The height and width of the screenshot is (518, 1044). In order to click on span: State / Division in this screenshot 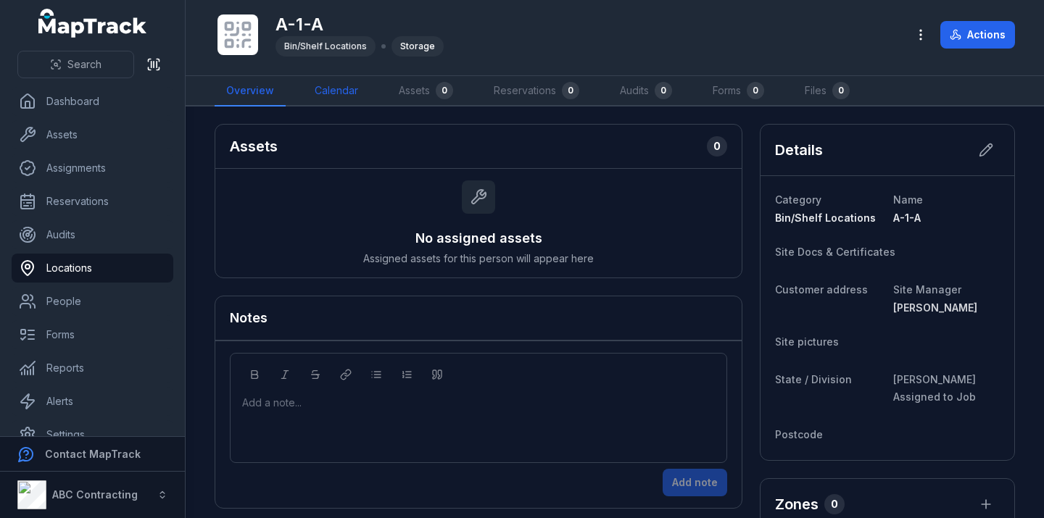, I will do `click(813, 379)`.